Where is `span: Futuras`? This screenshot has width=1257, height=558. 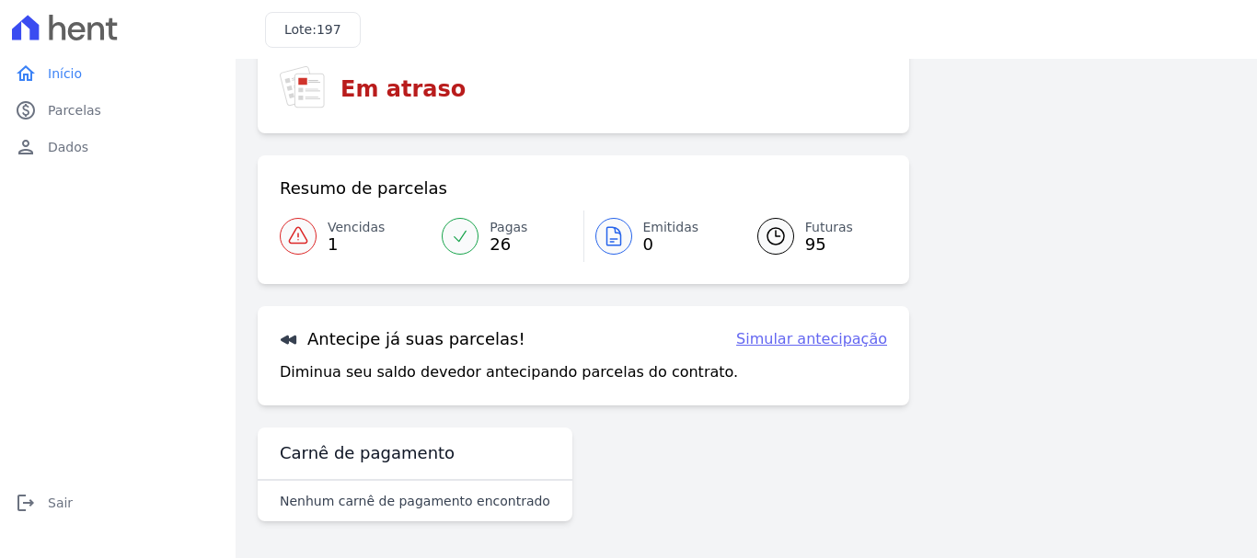 span: Futuras is located at coordinates (829, 227).